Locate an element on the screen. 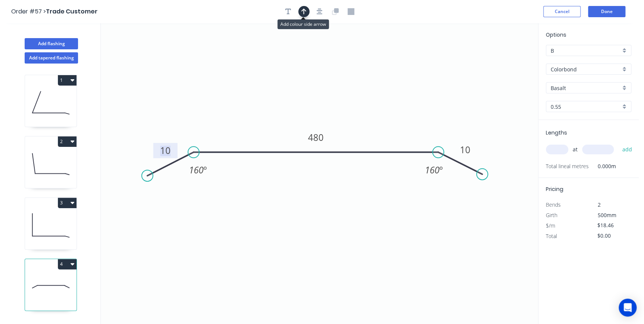 Image resolution: width=644 pixels, height=324 pixels. span: 0.000m is located at coordinates (602, 166).